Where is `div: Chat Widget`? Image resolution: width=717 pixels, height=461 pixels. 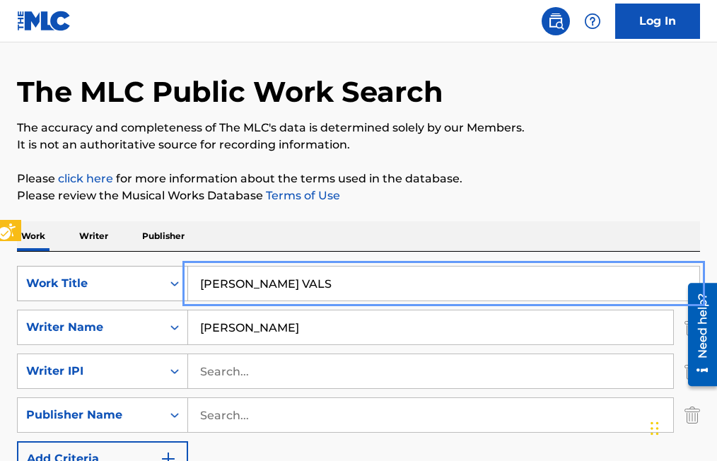 div: Chat Widget is located at coordinates (682, 427).